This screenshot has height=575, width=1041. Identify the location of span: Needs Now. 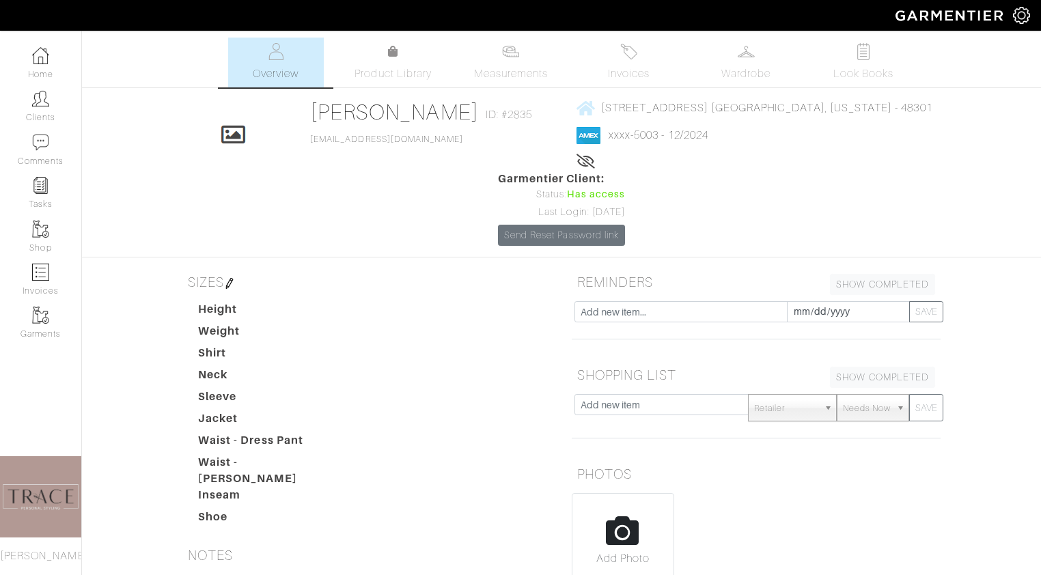
(867, 408).